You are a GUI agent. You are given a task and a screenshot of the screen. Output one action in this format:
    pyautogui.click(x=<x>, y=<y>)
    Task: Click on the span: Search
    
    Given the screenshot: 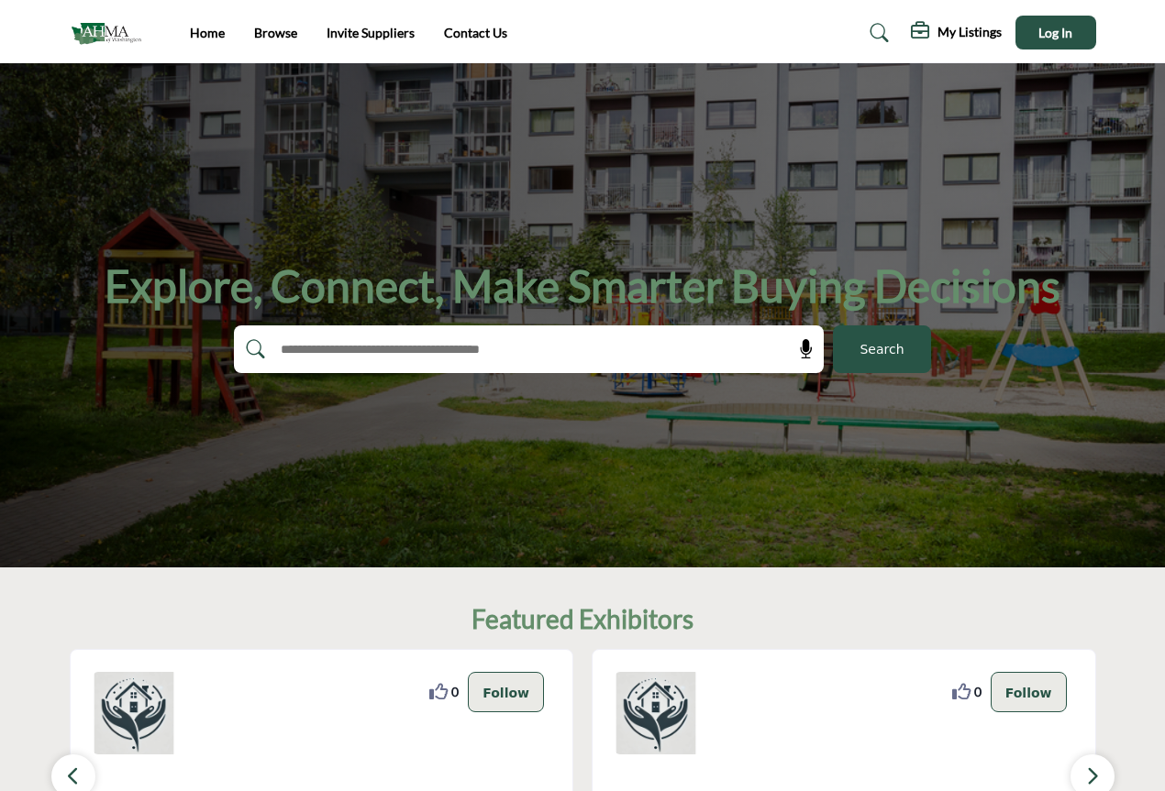 What is the action you would take?
    pyautogui.click(x=881, y=349)
    